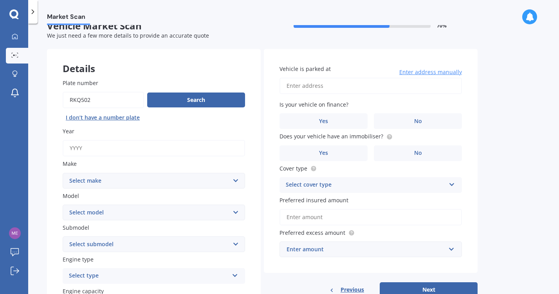 The height and width of the screenshot is (294, 559). Describe the element at coordinates (366, 185) in the screenshot. I see `div: Select cover type` at that location.